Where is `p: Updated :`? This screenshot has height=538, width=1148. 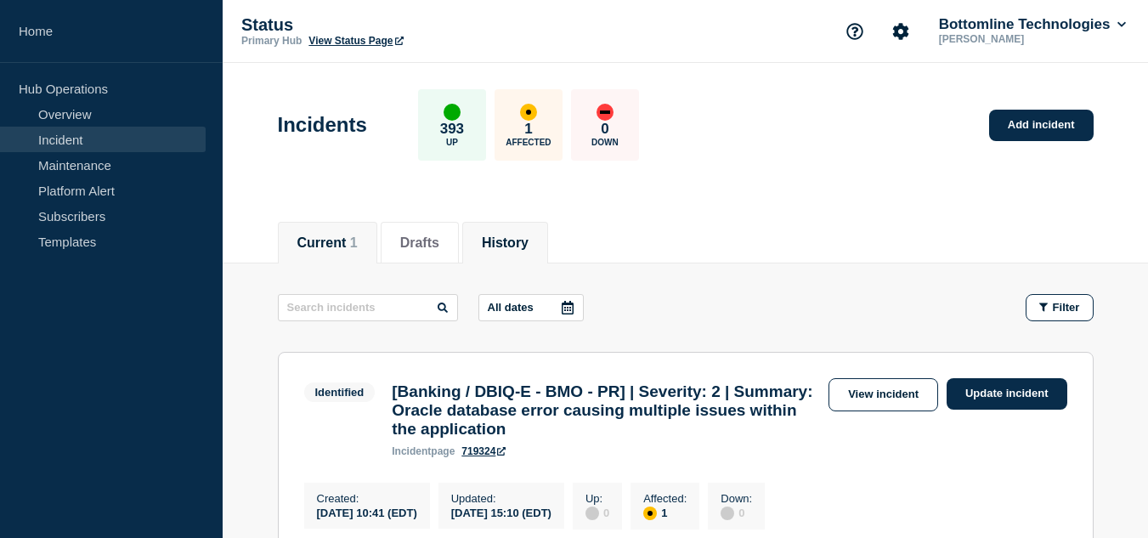
p: Updated : is located at coordinates (501, 498).